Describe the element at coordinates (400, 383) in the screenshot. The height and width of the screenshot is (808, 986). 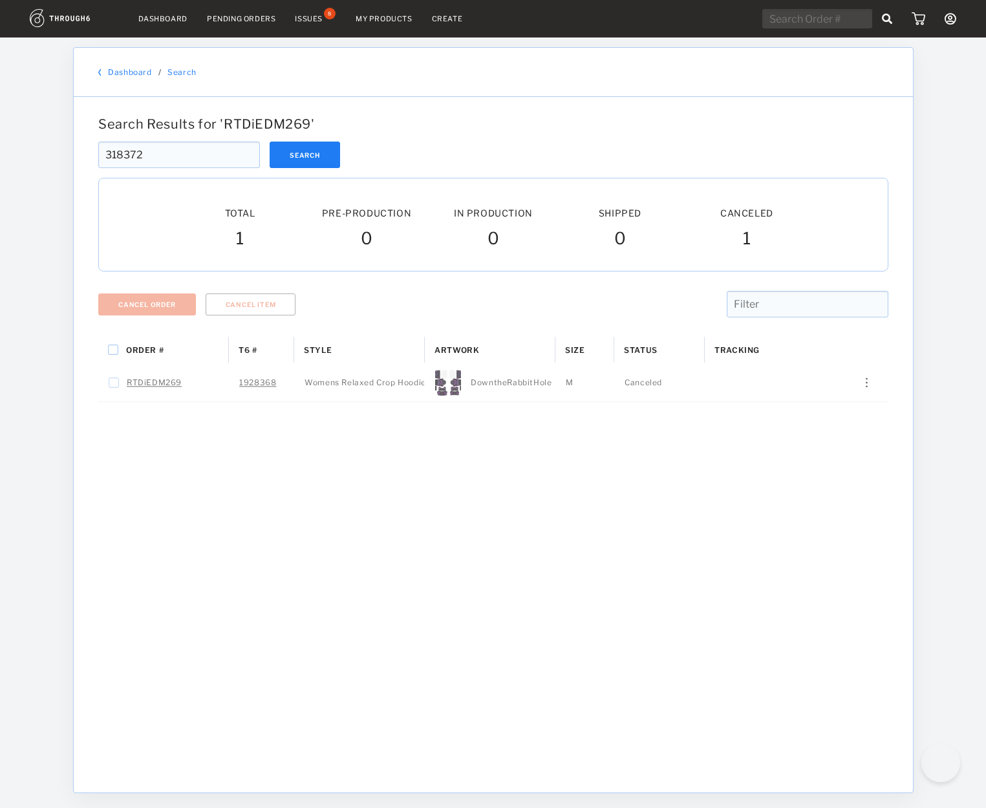
I see `span: Womens Relaxed Crop Hoodie - 222A_SU_HEM` at that location.